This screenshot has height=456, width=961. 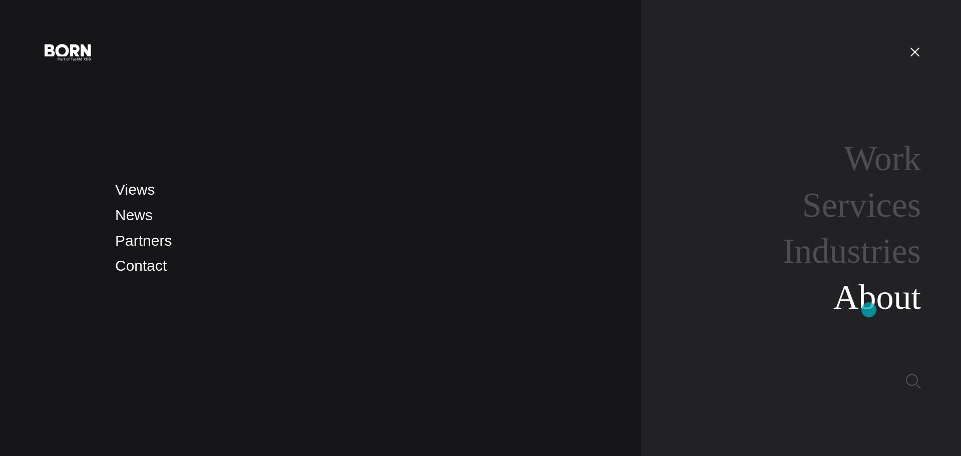 What do you see at coordinates (913, 381) in the screenshot?
I see `img: Search` at bounding box center [913, 381].